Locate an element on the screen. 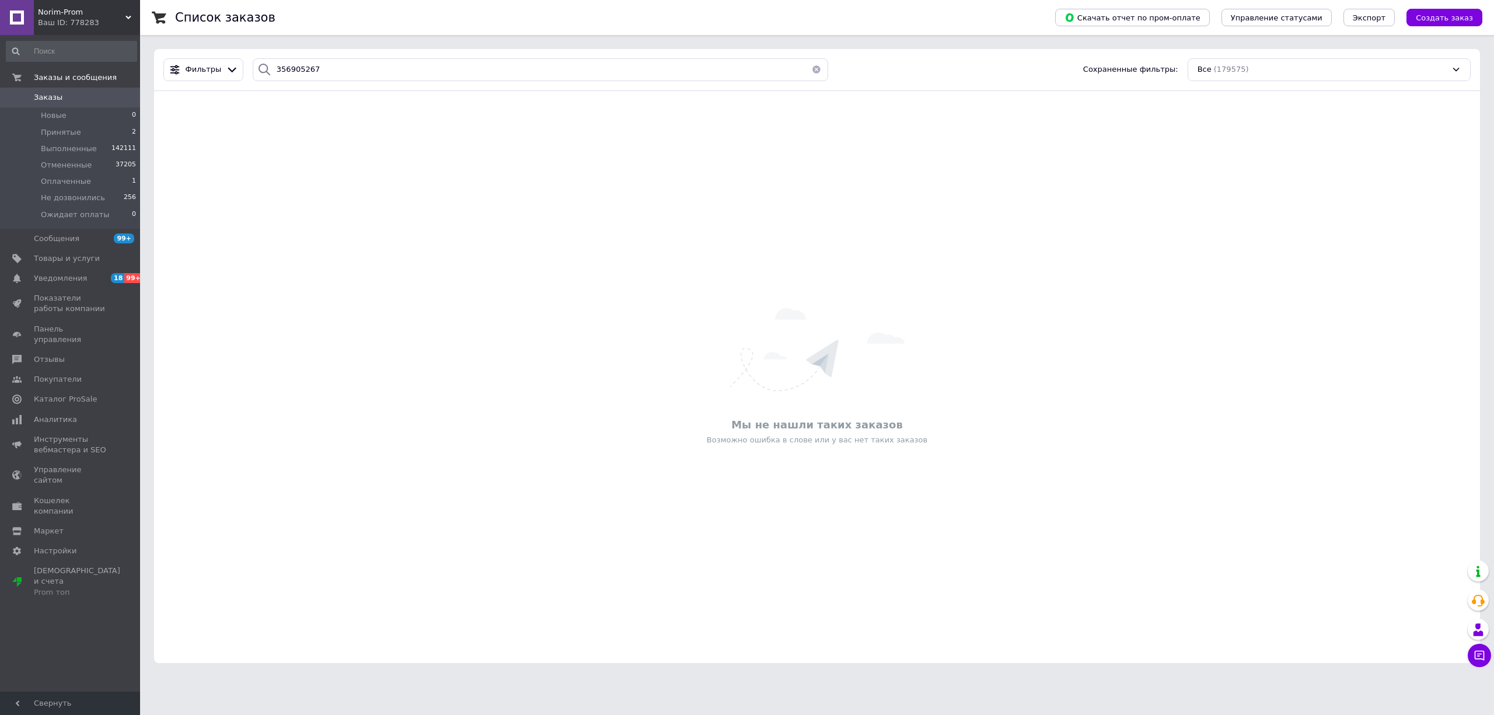  input: Поиск is located at coordinates (71, 51).